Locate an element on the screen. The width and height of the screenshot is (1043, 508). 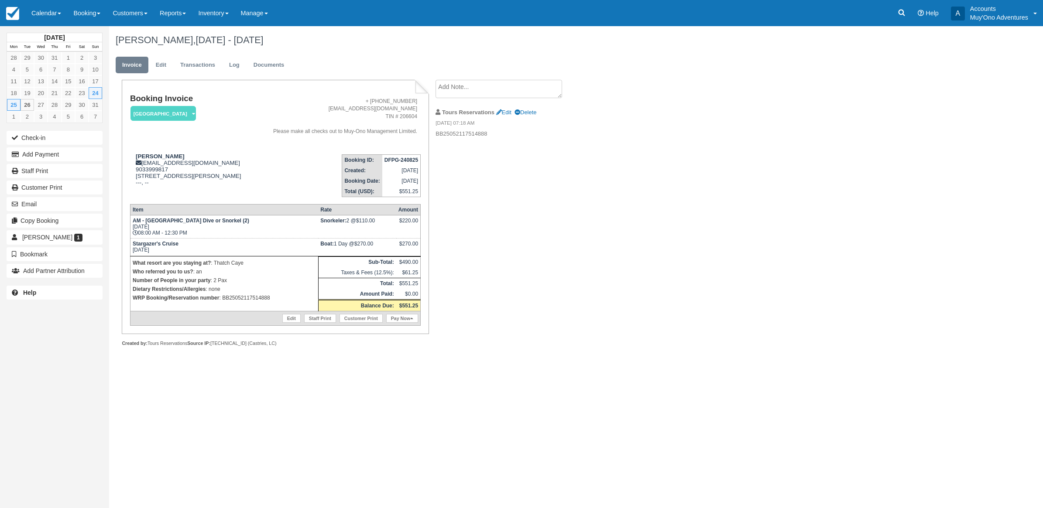
a: Transactions is located at coordinates (198, 65).